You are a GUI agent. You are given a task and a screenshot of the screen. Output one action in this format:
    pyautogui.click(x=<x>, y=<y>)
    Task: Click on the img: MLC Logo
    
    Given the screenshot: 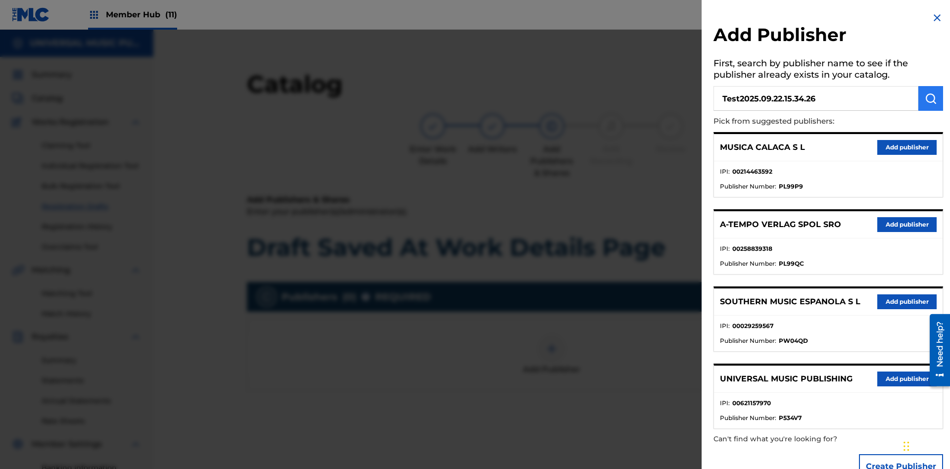 What is the action you would take?
    pyautogui.click(x=31, y=14)
    